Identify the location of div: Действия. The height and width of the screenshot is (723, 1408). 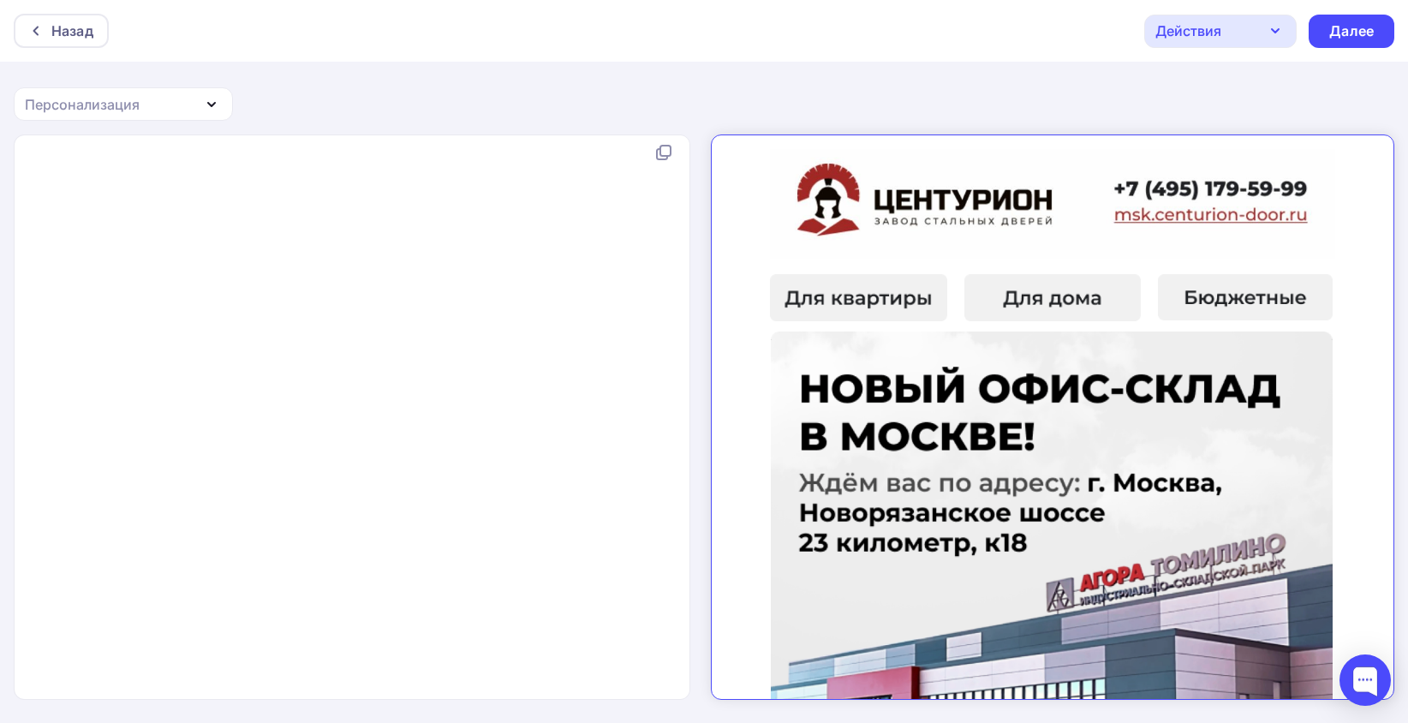
(1188, 31).